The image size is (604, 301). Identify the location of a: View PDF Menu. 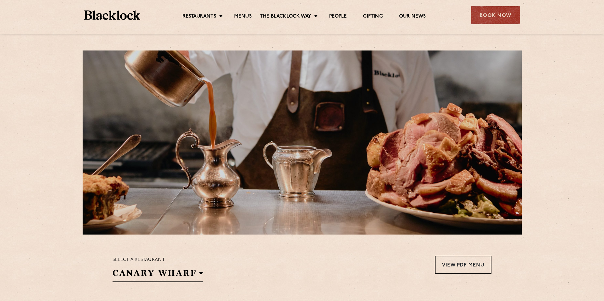
(463, 264).